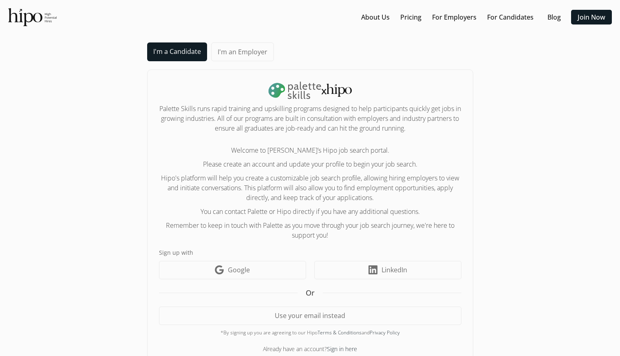 This screenshot has width=620, height=356. I want to click on img: svg+xml,%3c, so click(339, 90).